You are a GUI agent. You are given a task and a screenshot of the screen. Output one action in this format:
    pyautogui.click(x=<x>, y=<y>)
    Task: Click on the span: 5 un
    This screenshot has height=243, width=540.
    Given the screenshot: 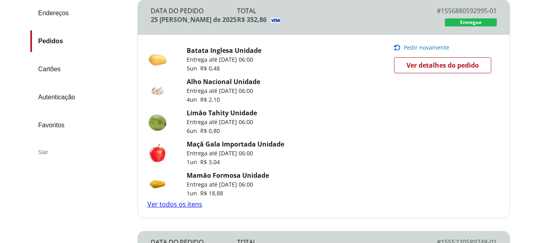 What is the action you would take?
    pyautogui.click(x=194, y=68)
    